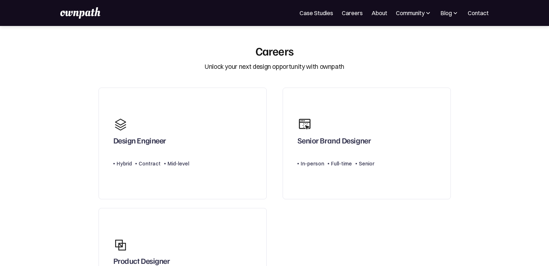  I want to click on div: Senior, so click(367, 164).